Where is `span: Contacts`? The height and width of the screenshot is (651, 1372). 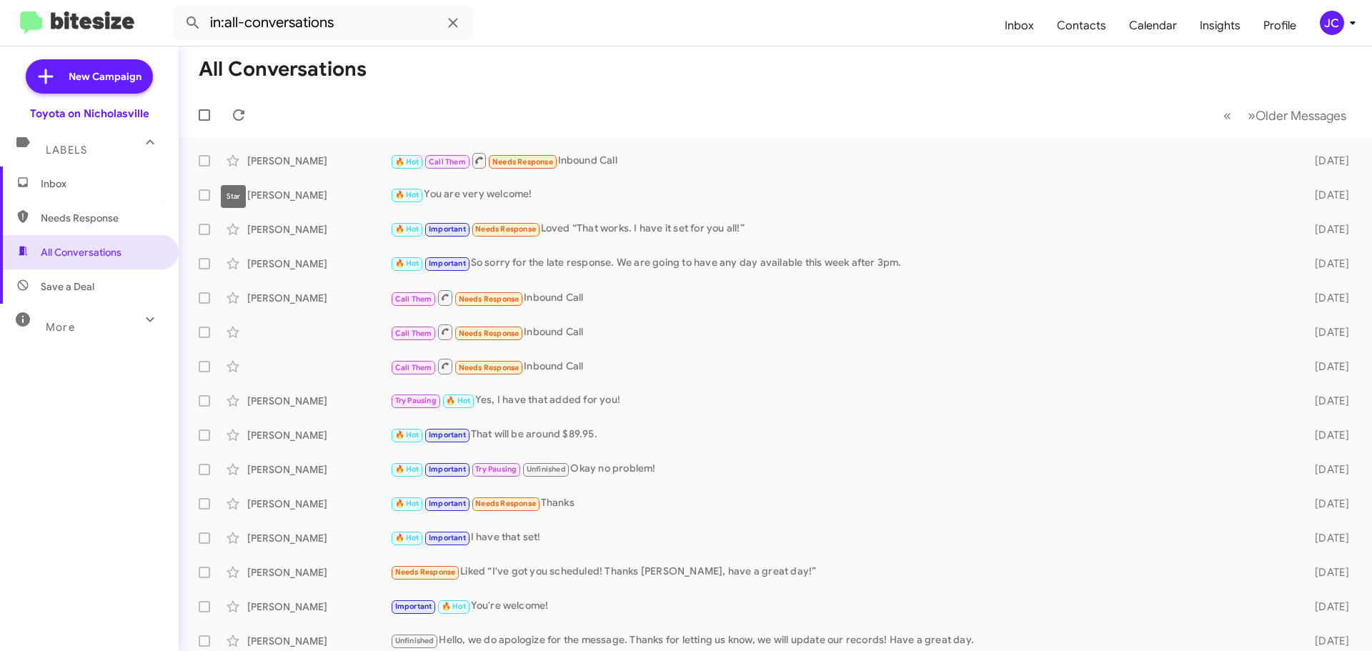
span: Contacts is located at coordinates (1081, 26).